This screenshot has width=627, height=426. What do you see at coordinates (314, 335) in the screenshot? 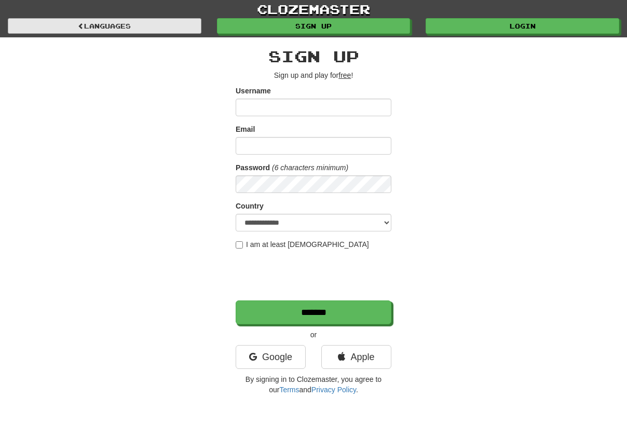
I see `p: or` at bounding box center [314, 335].